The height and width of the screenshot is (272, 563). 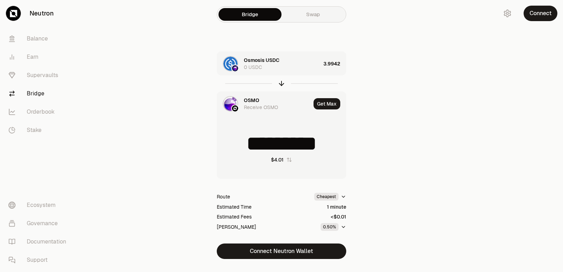 What do you see at coordinates (253, 67) in the screenshot?
I see `div: 0 USDC` at bounding box center [253, 67].